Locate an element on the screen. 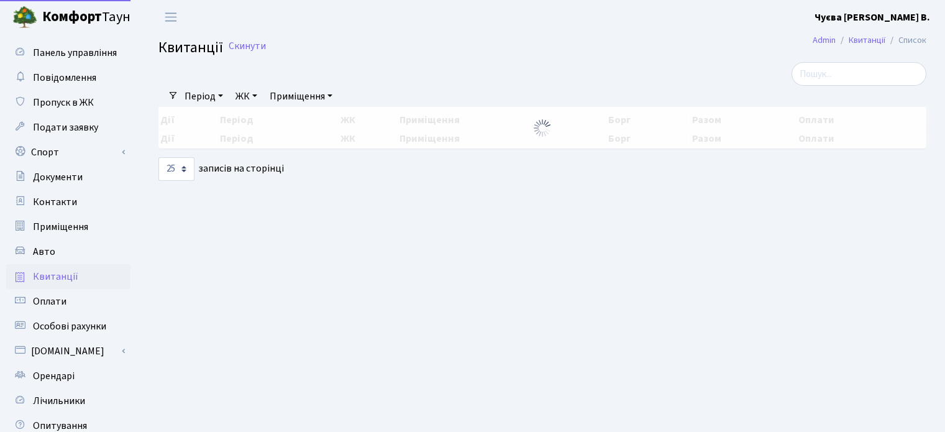  a: Повідомлення is located at coordinates (68, 78).